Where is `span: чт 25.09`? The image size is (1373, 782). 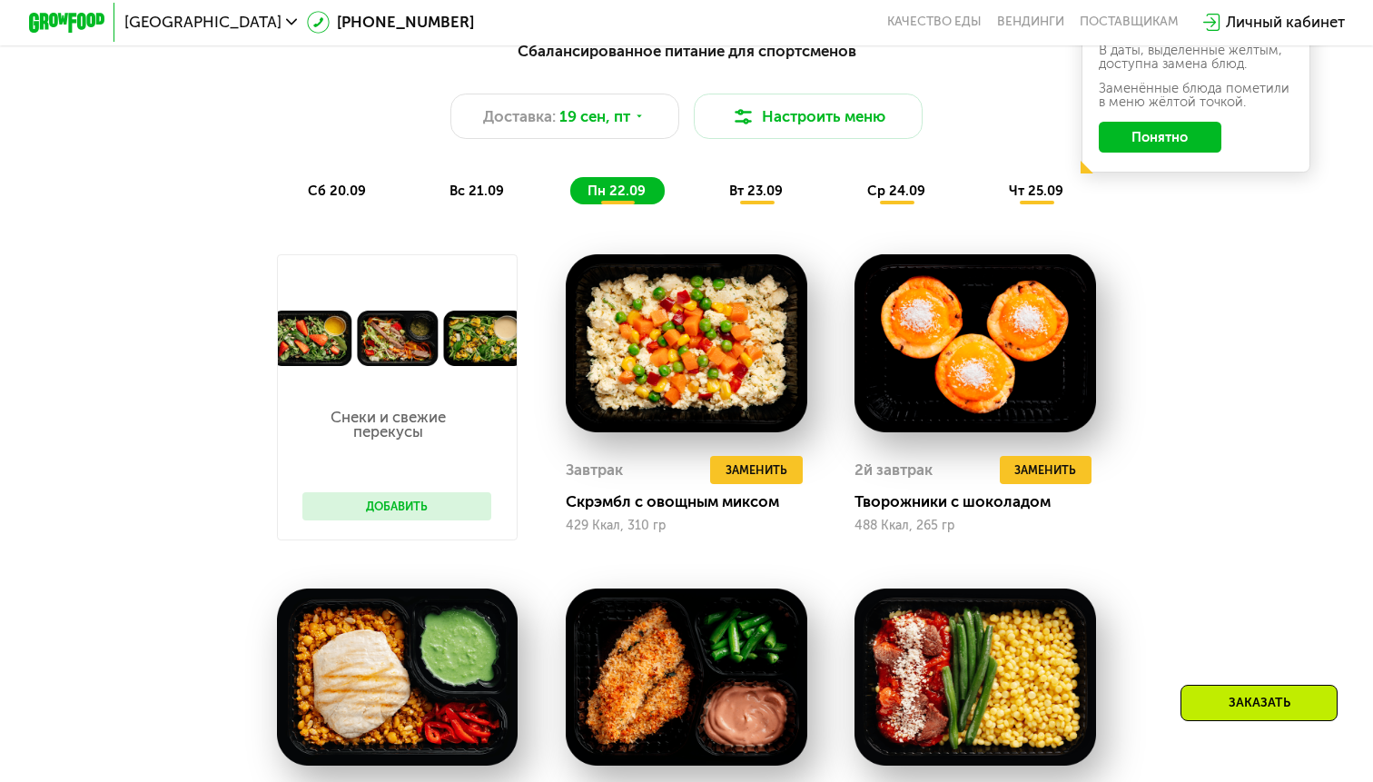
span: чт 25.09 is located at coordinates (1036, 191).